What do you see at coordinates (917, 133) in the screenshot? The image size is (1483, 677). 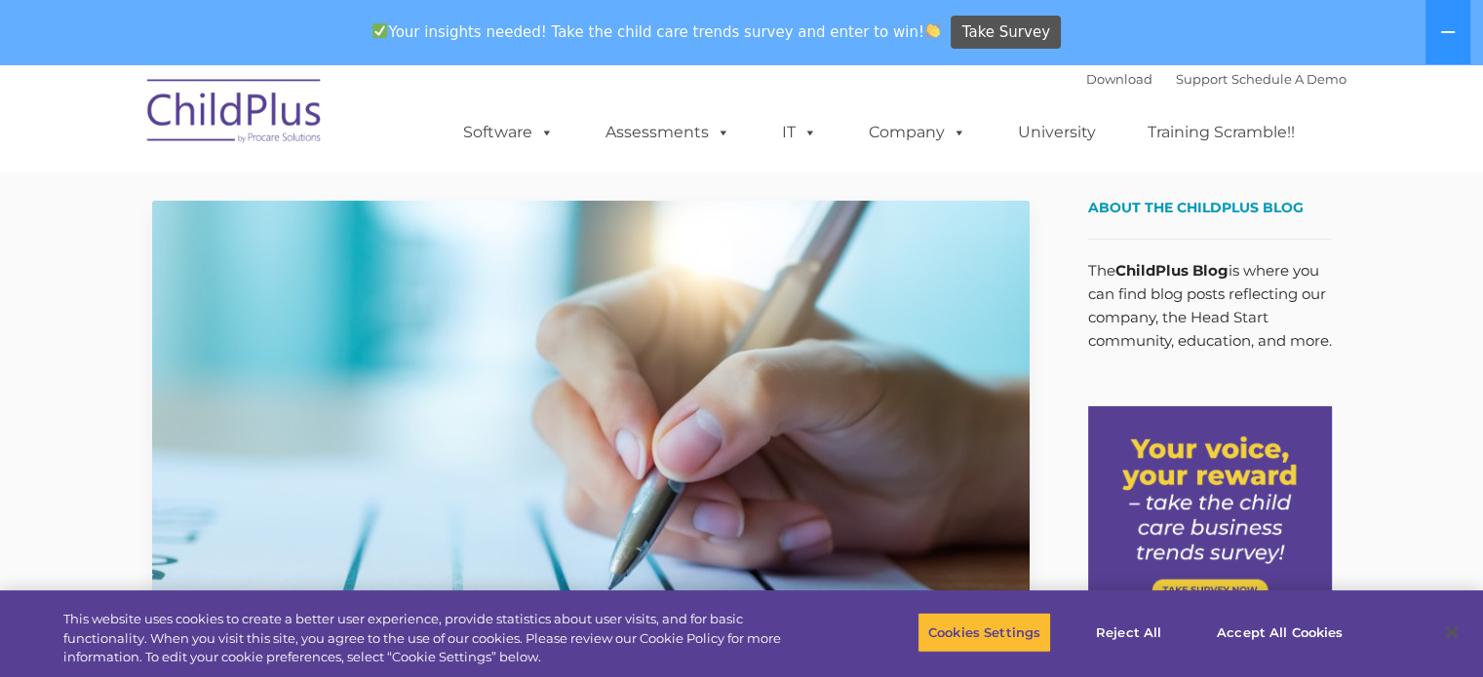 I see `a: Company` at bounding box center [917, 133].